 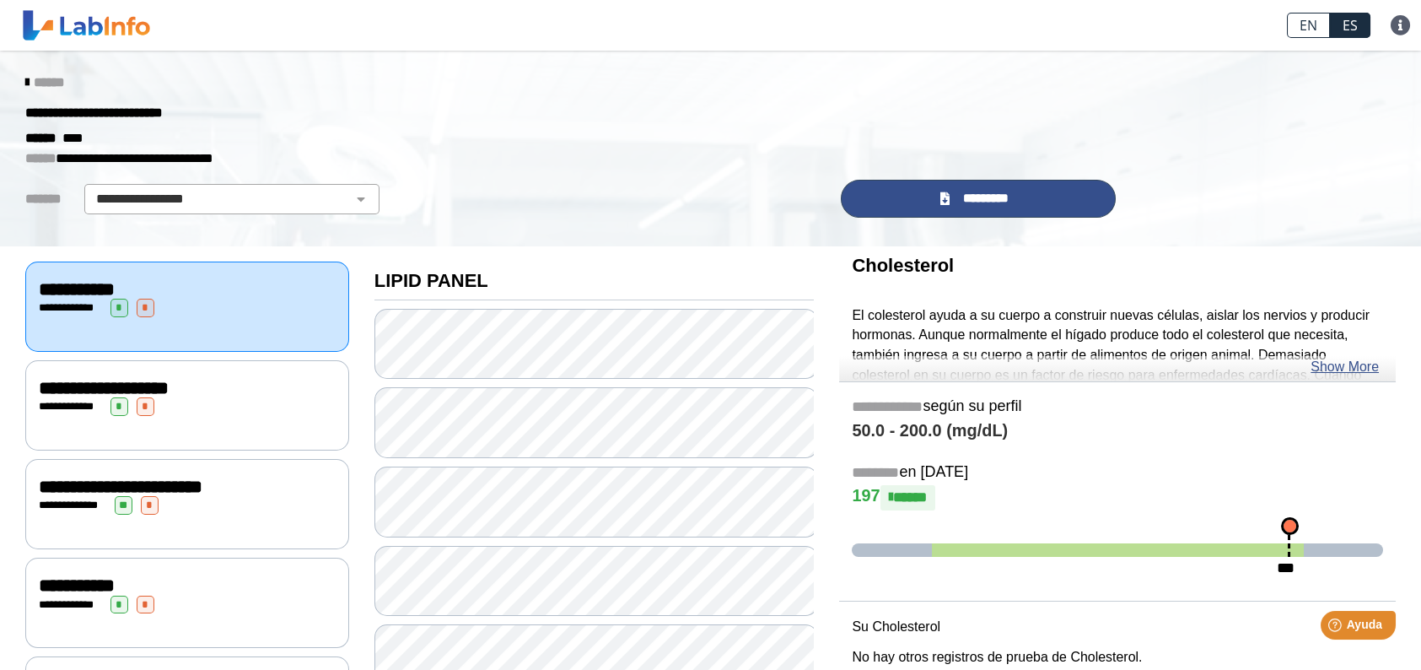 I want to click on p: Su Cholesterol, so click(x=1117, y=627).